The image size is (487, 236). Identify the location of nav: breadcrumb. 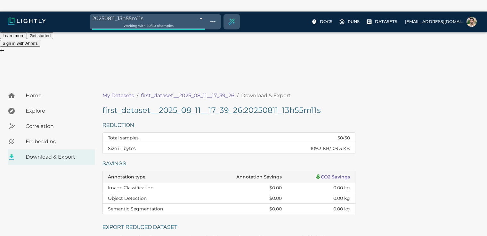
(227, 96).